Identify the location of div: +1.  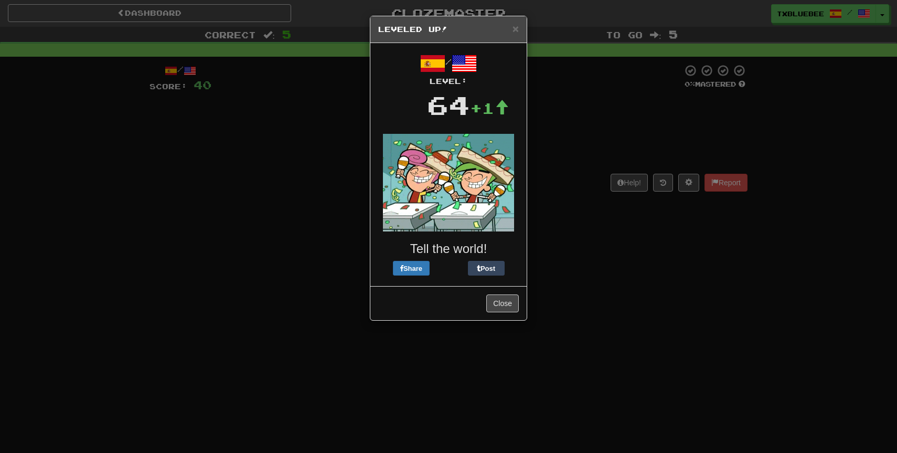
(490, 108).